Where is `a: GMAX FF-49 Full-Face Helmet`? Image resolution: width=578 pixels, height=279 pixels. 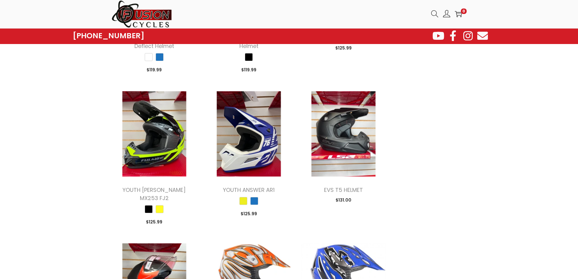
a: GMAX FF-49 Full-Face Helmet is located at coordinates (249, 42).